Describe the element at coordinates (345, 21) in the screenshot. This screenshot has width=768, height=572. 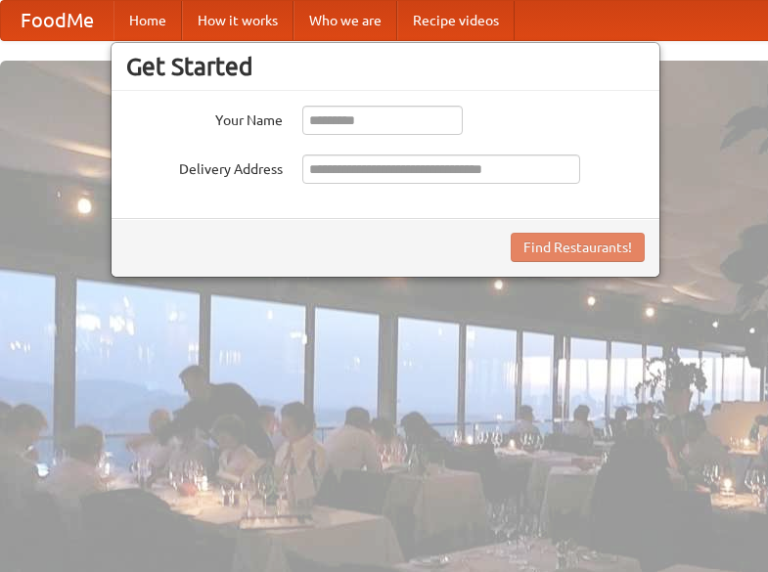
I see `a: Who we are` at that location.